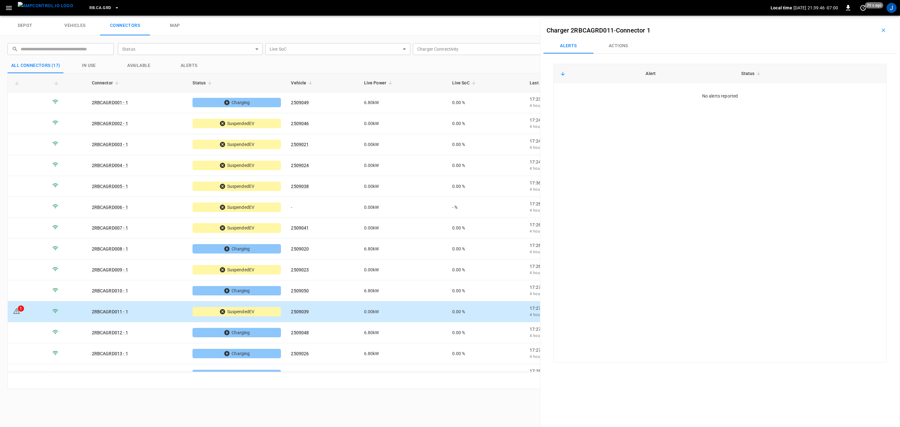  Describe the element at coordinates (139, 66) in the screenshot. I see `button: Available` at that location.